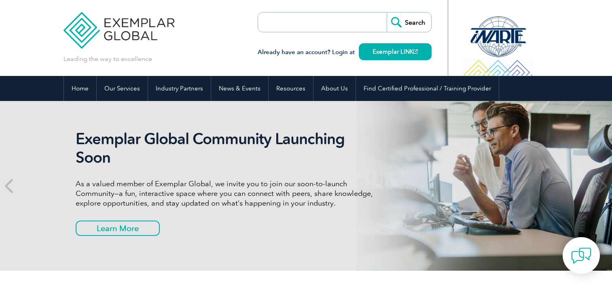  Describe the element at coordinates (291, 89) in the screenshot. I see `a: Resources` at that location.